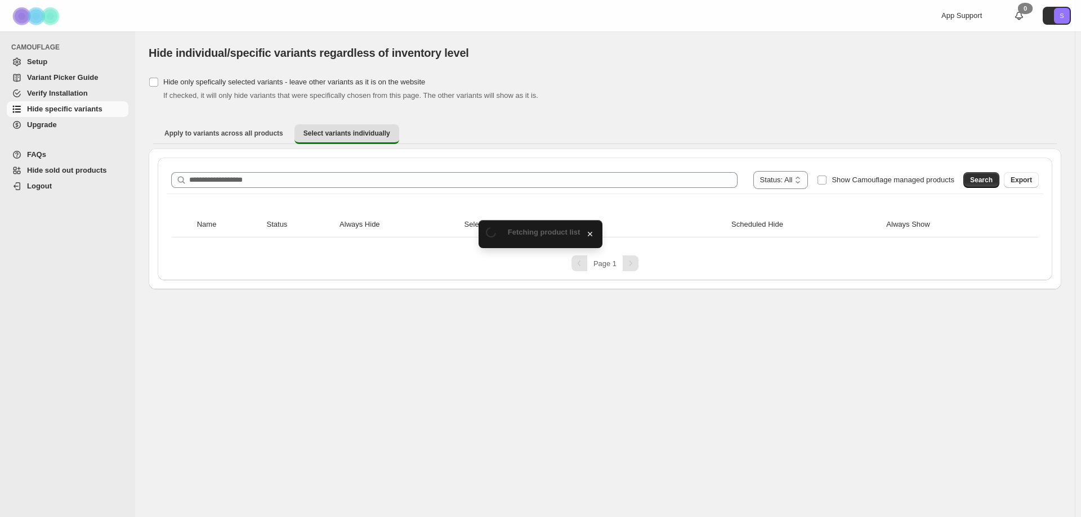 The image size is (1081, 517). I want to click on div: 0, so click(1025, 8).